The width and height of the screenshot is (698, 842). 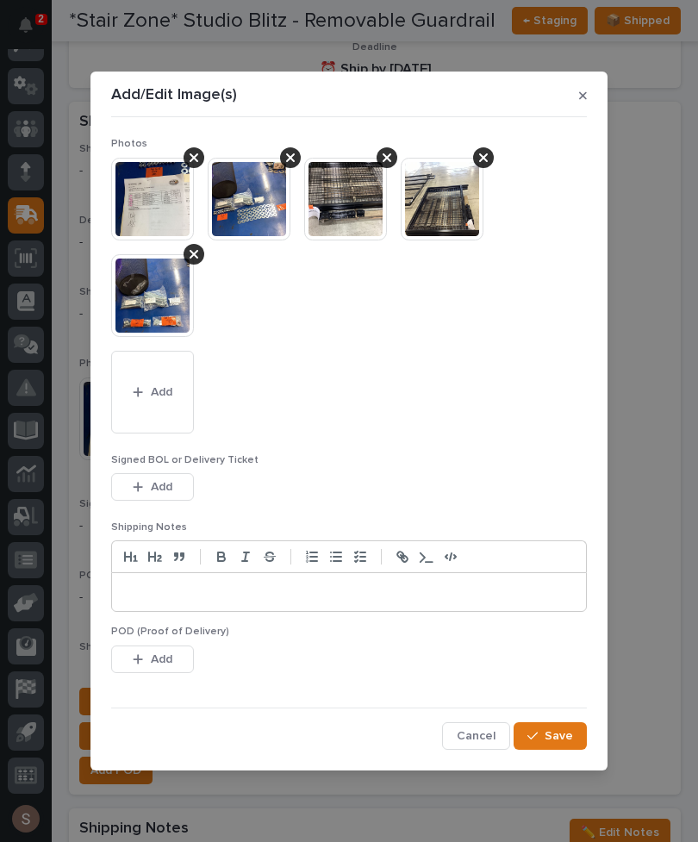 What do you see at coordinates (550, 736) in the screenshot?
I see `button: Save` at bounding box center [550, 736].